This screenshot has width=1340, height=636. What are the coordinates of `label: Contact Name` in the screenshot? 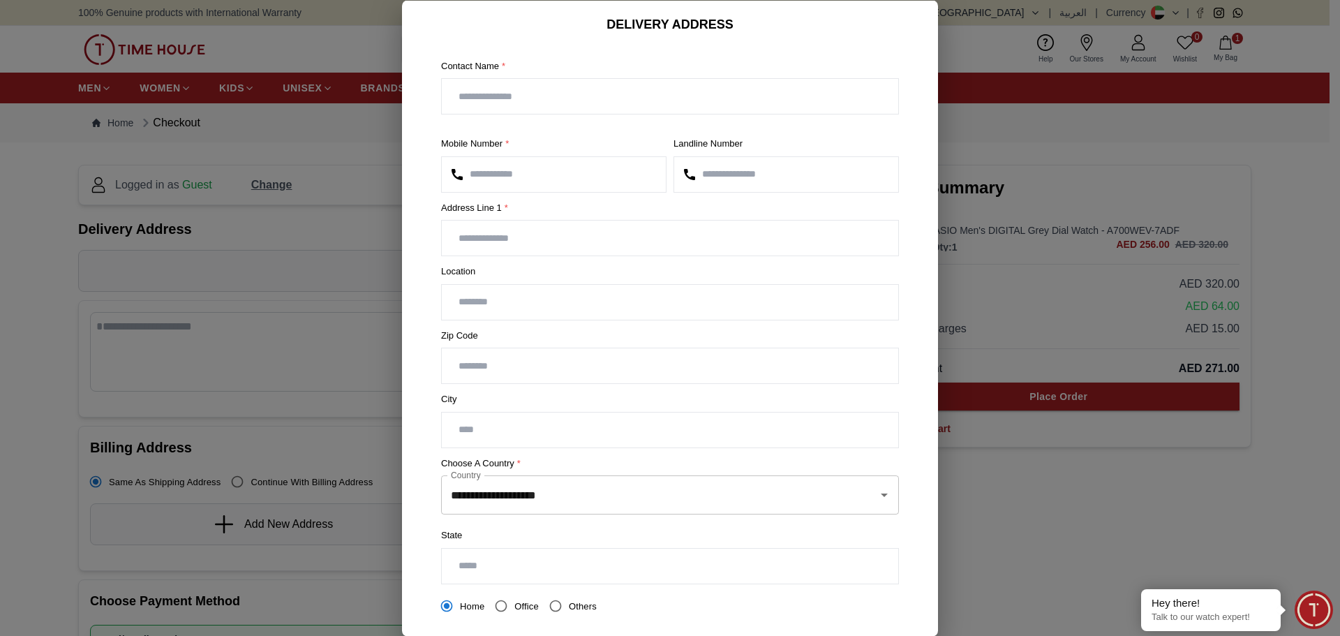 It's located at (670, 66).